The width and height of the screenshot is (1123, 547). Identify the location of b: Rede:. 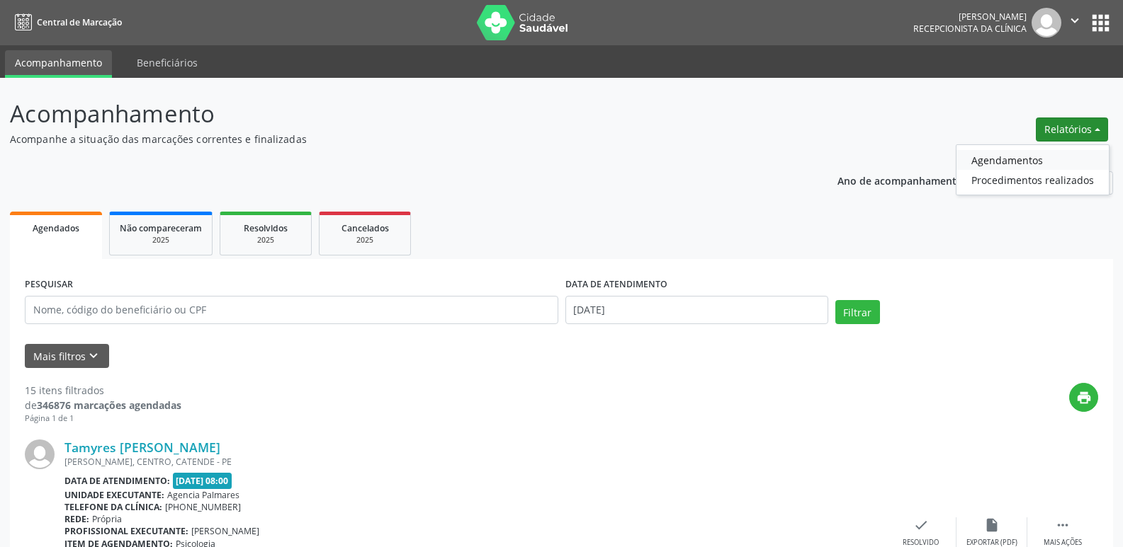
(76, 519).